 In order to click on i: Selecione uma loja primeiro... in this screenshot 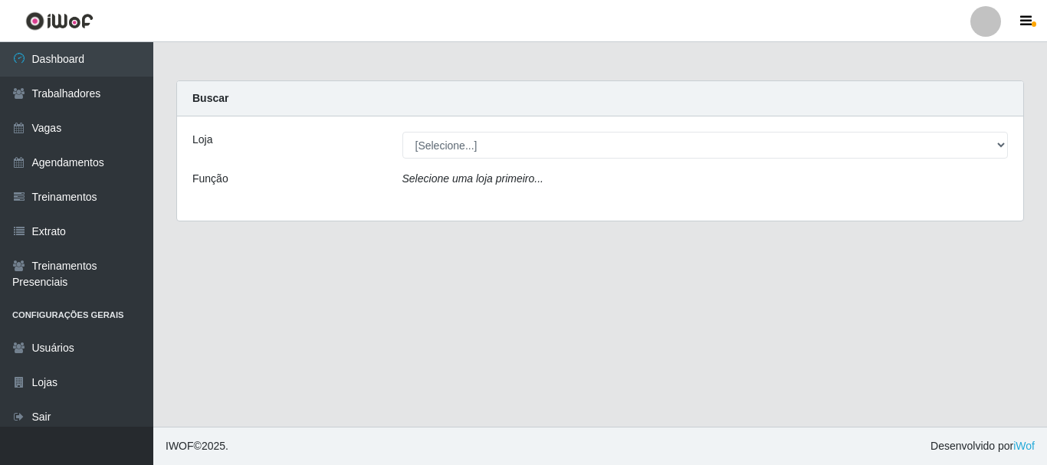, I will do `click(473, 179)`.